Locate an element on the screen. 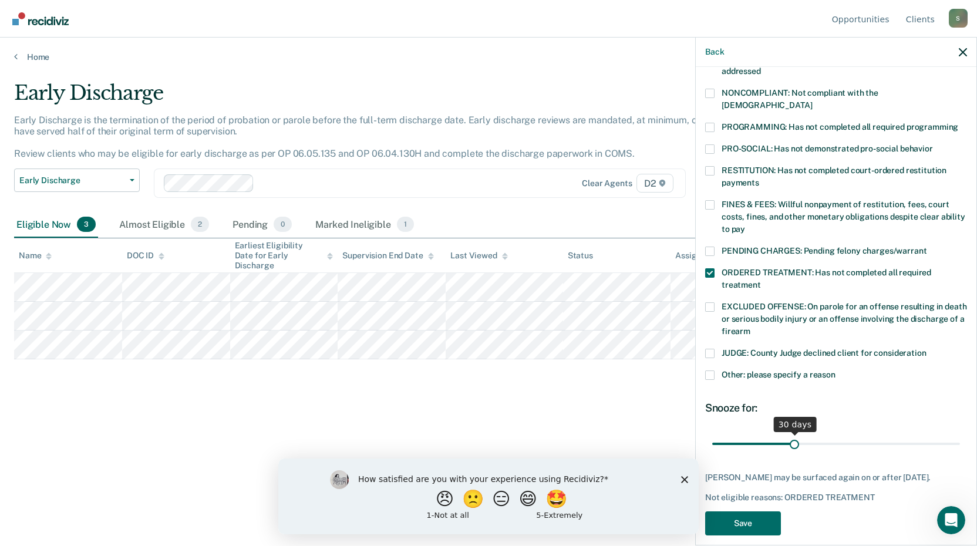  span: 3 is located at coordinates (86, 224).